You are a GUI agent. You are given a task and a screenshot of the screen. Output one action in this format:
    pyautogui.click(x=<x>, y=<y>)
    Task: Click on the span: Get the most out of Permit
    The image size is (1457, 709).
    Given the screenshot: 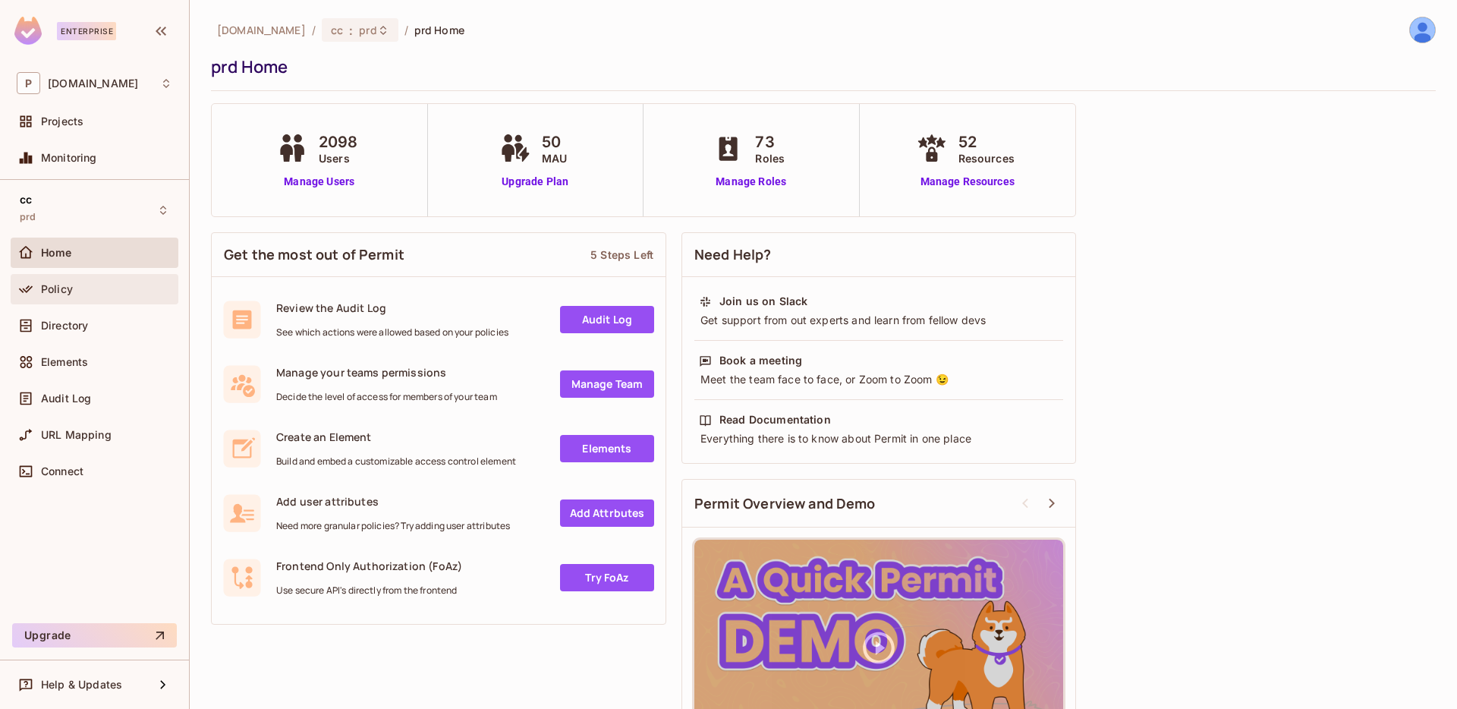 What is the action you would take?
    pyautogui.click(x=314, y=254)
    